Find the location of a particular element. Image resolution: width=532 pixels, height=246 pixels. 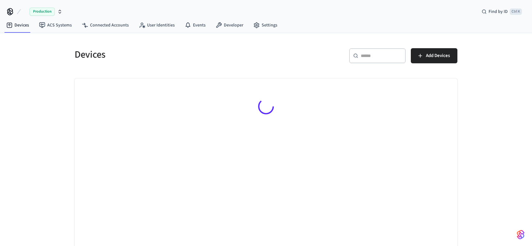

span: Add Devices is located at coordinates (438, 56).